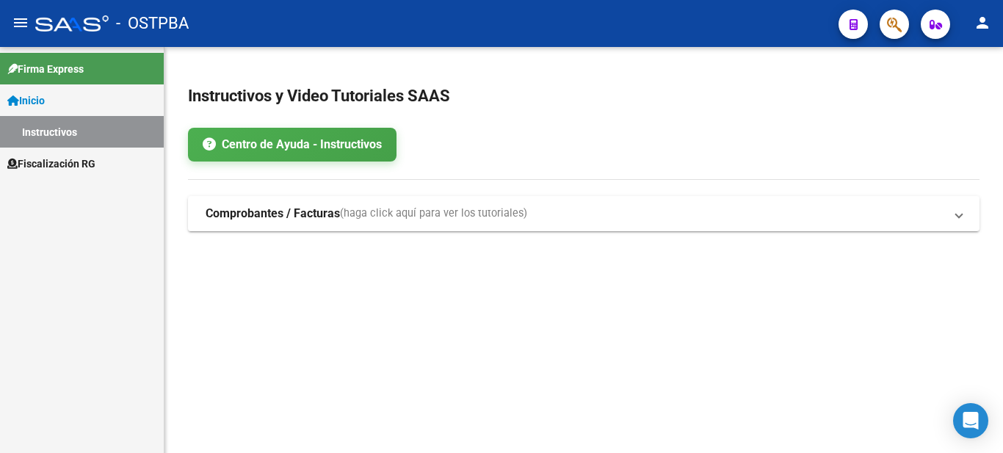 The height and width of the screenshot is (453, 1003). What do you see at coordinates (983, 23) in the screenshot?
I see `mat-icon: person` at bounding box center [983, 23].